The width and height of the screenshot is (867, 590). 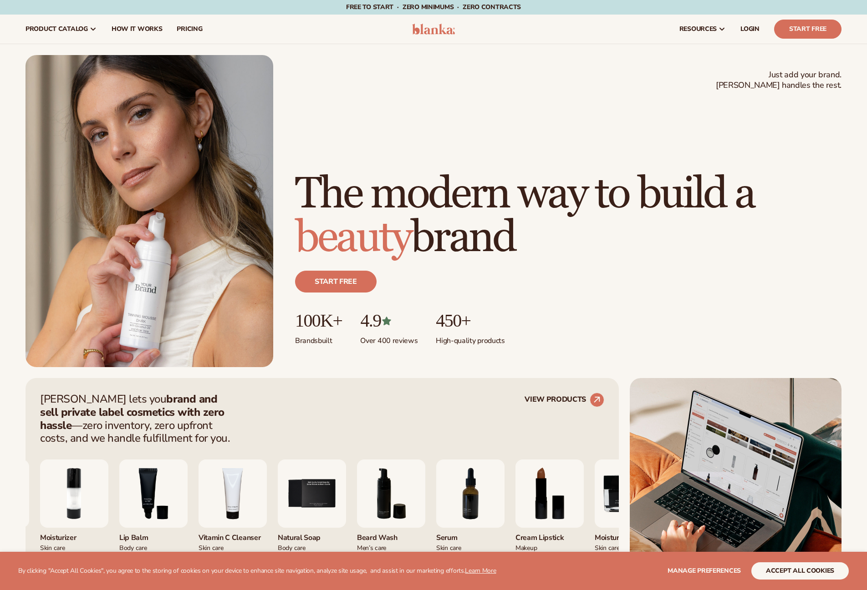 I want to click on span: How It Works, so click(x=137, y=29).